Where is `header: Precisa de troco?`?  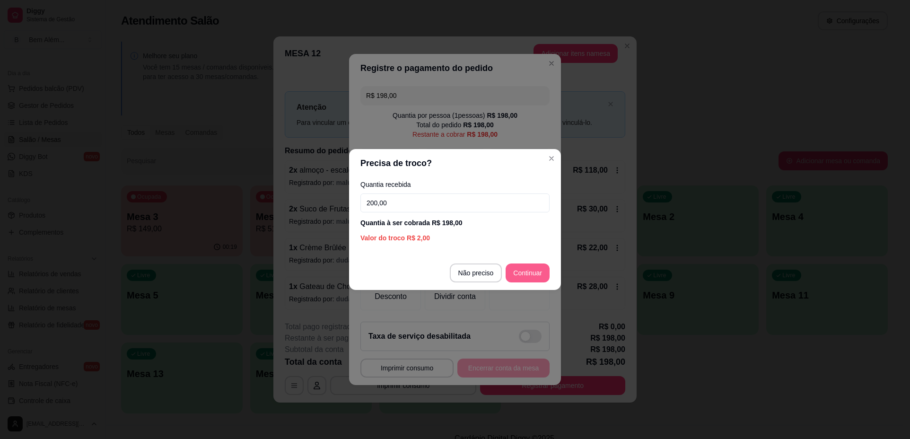 header: Precisa de troco? is located at coordinates (455, 163).